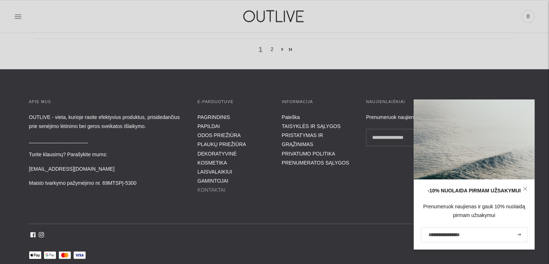  I want to click on a: GAMINTOJAI, so click(213, 180).